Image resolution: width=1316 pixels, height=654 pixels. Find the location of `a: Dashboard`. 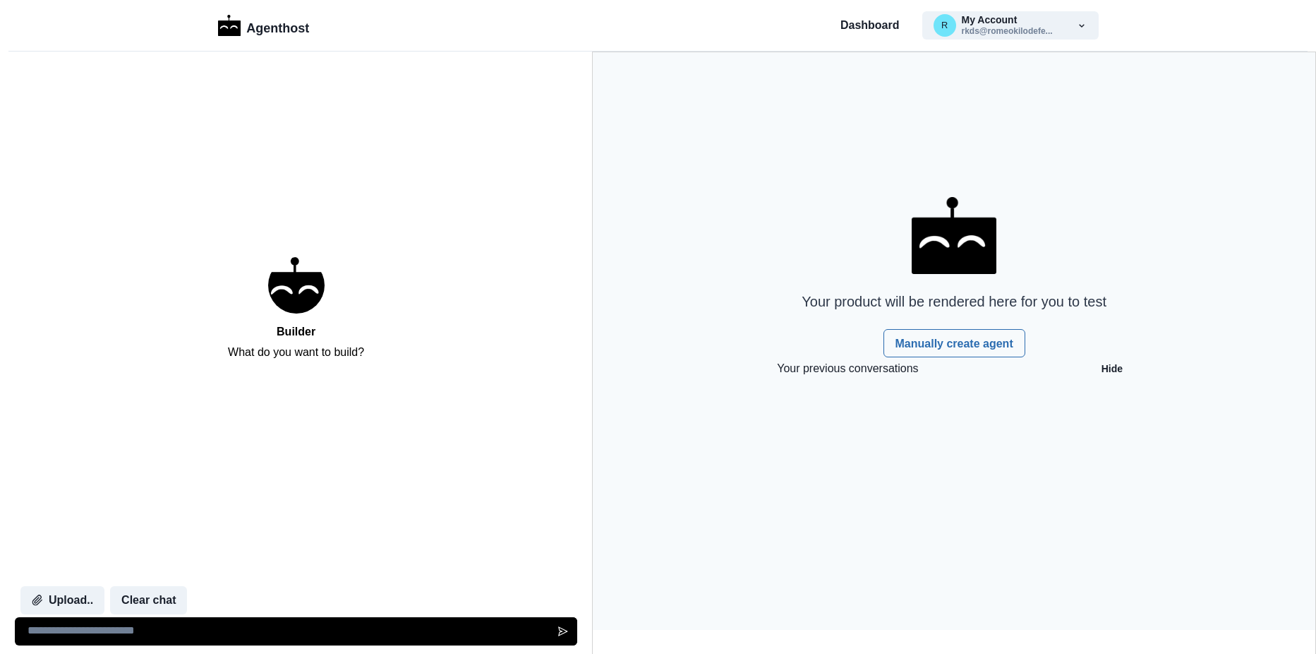

a: Dashboard is located at coordinates (870, 25).